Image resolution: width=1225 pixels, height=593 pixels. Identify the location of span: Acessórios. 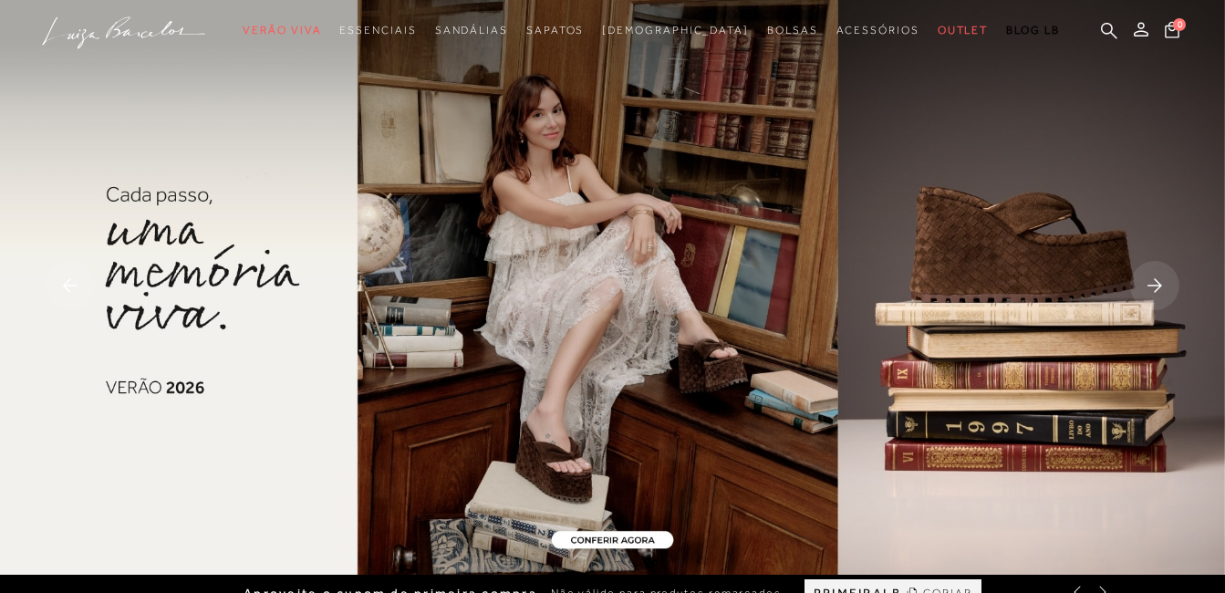
(878, 30).